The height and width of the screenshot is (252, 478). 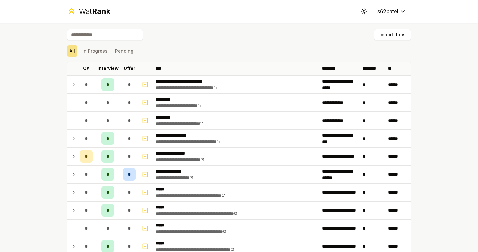 I want to click on button: Import Jobs, so click(x=392, y=35).